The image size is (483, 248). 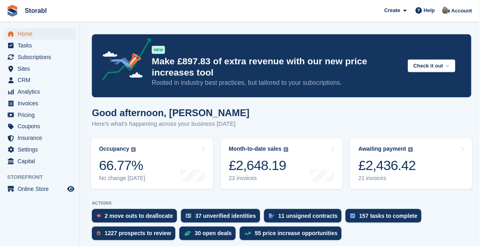 I want to click on div: 30 open deals, so click(x=215, y=235).